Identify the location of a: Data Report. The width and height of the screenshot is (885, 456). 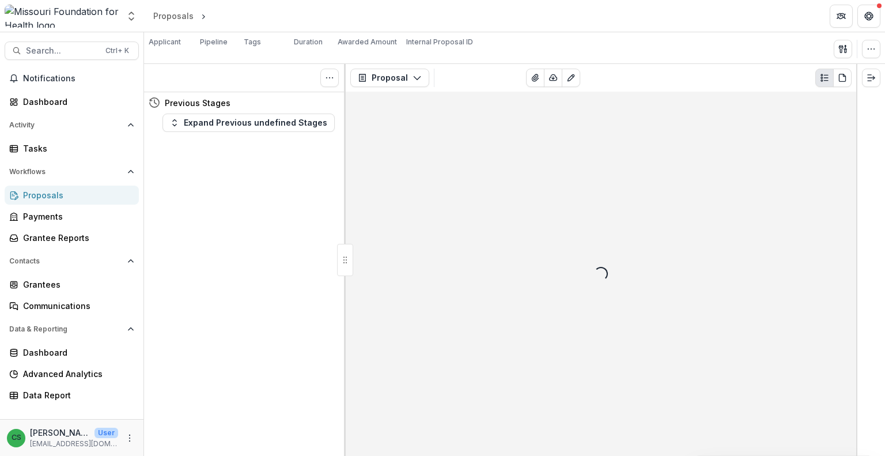
(71, 395).